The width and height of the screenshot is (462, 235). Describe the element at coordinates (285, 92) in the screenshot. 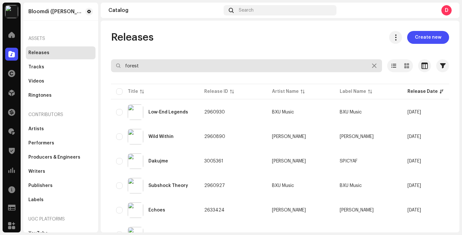

I see `div: Artist Name` at that location.